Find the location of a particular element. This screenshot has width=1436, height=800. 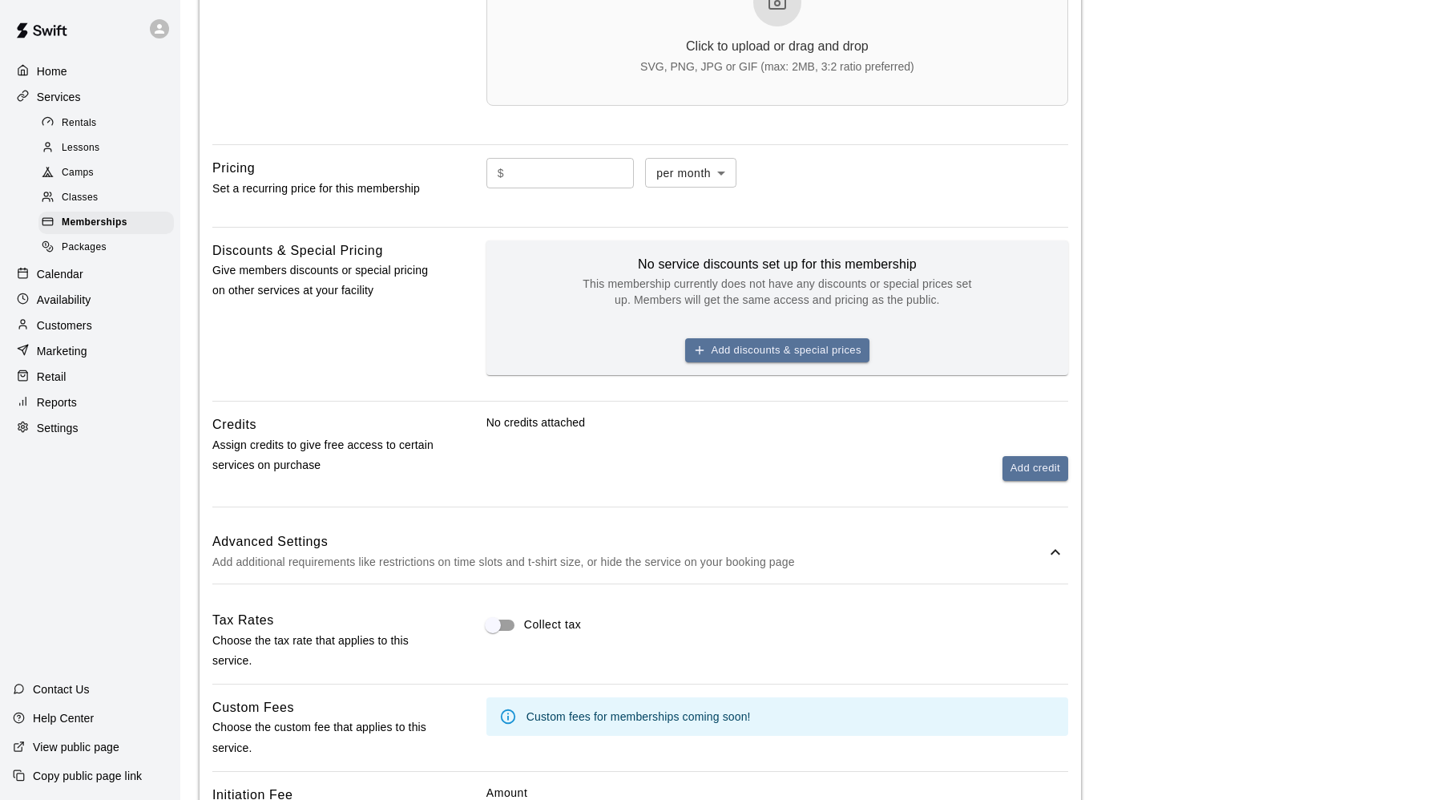

div: Advanced SettingsAdd additional requirements like restrictions on time slots and t-shirt size, or... is located at coordinates (640, 551).